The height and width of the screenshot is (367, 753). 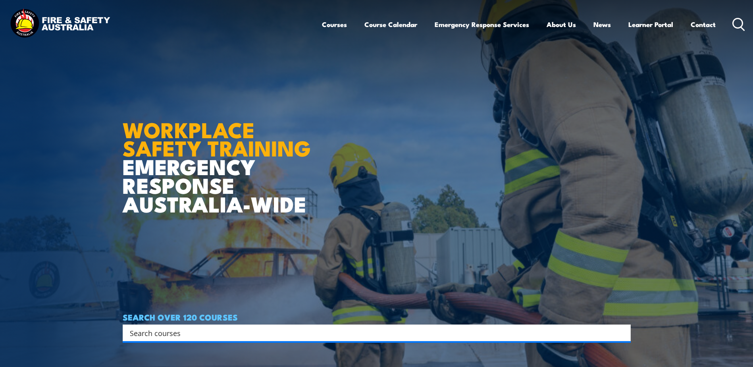 What do you see at coordinates (703, 24) in the screenshot?
I see `a: Contact` at bounding box center [703, 24].